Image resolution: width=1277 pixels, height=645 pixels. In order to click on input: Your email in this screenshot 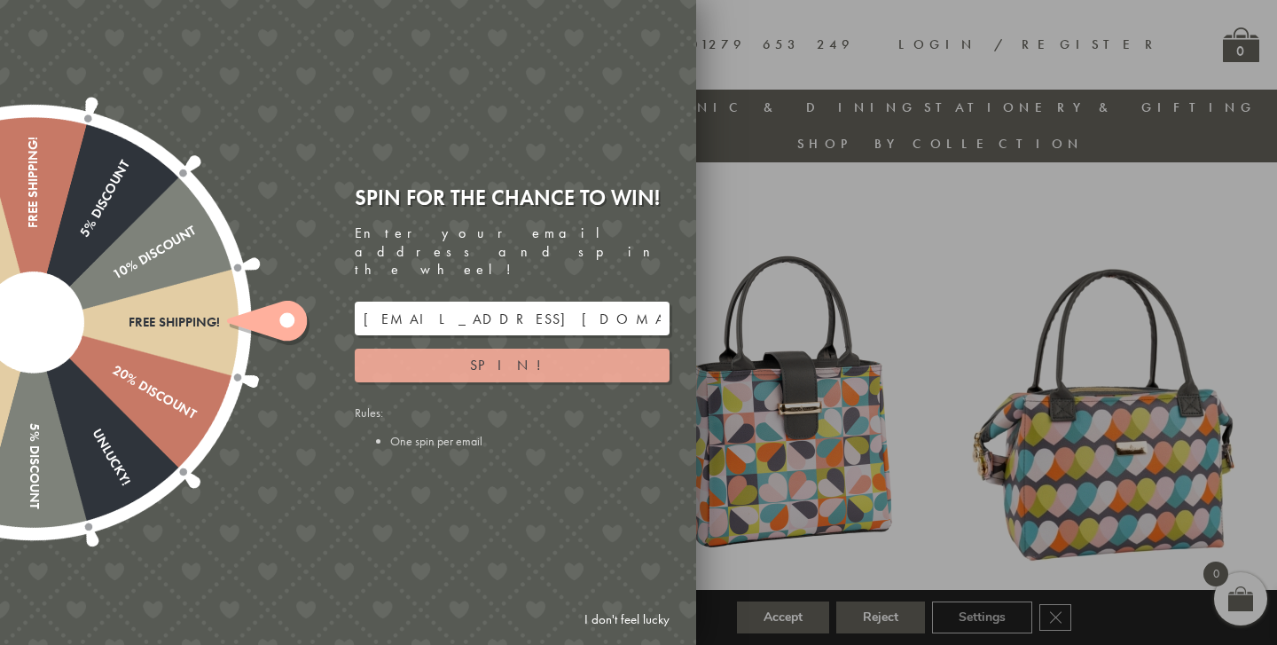, I will do `click(512, 318)`.